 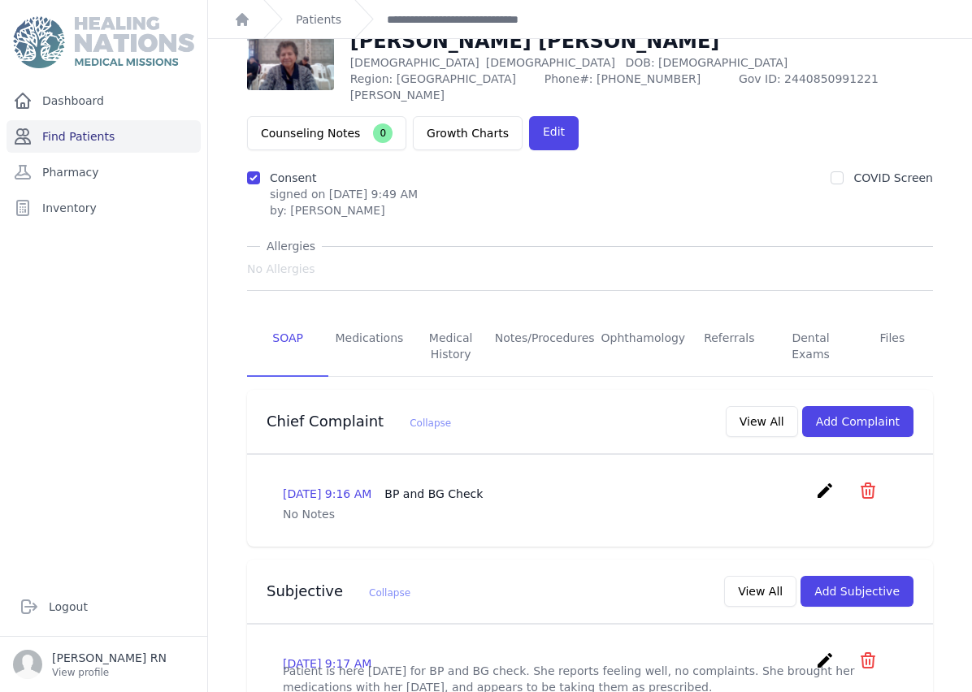 What do you see at coordinates (103, 42) in the screenshot?
I see `img: Medical Missions EMR` at bounding box center [103, 42].